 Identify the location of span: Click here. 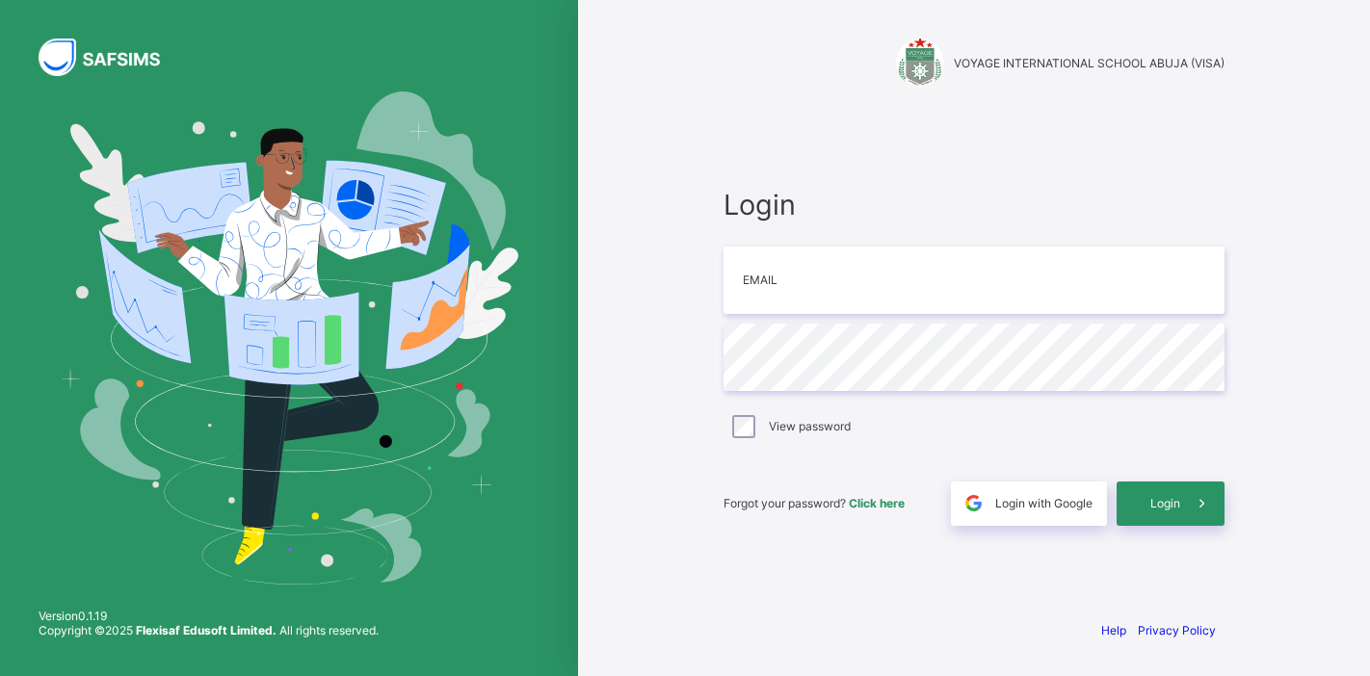
(877, 503).